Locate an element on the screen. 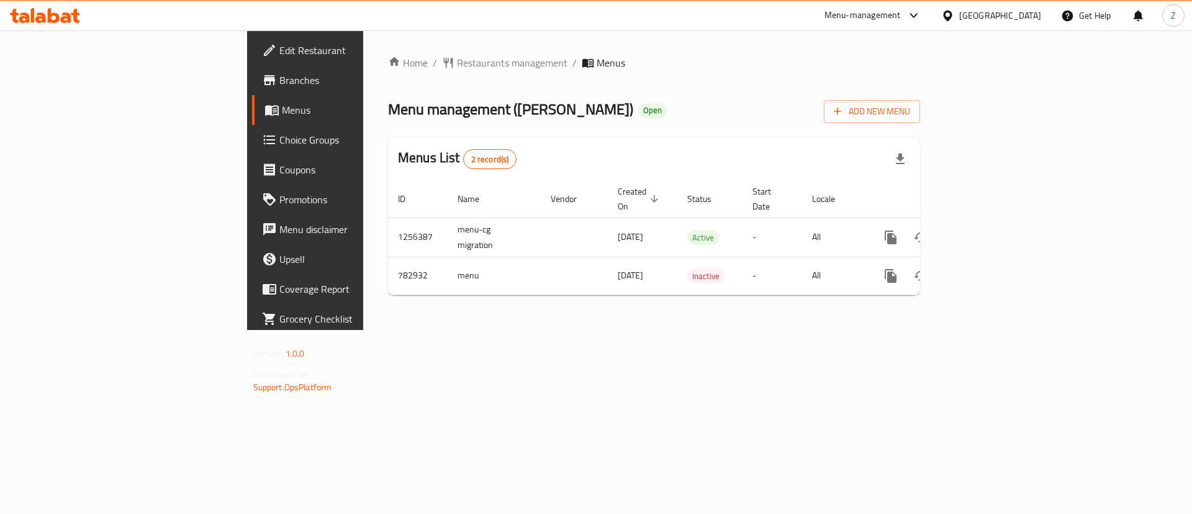 The width and height of the screenshot is (1192, 514). div: Total records count is located at coordinates (490, 159).